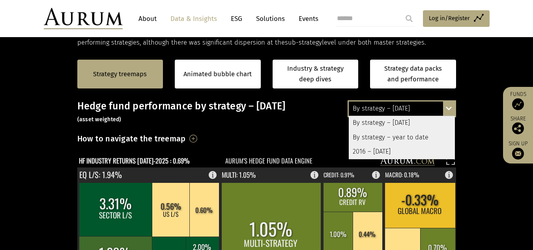  I want to click on a: Industry & strategy deep dives, so click(316, 74).